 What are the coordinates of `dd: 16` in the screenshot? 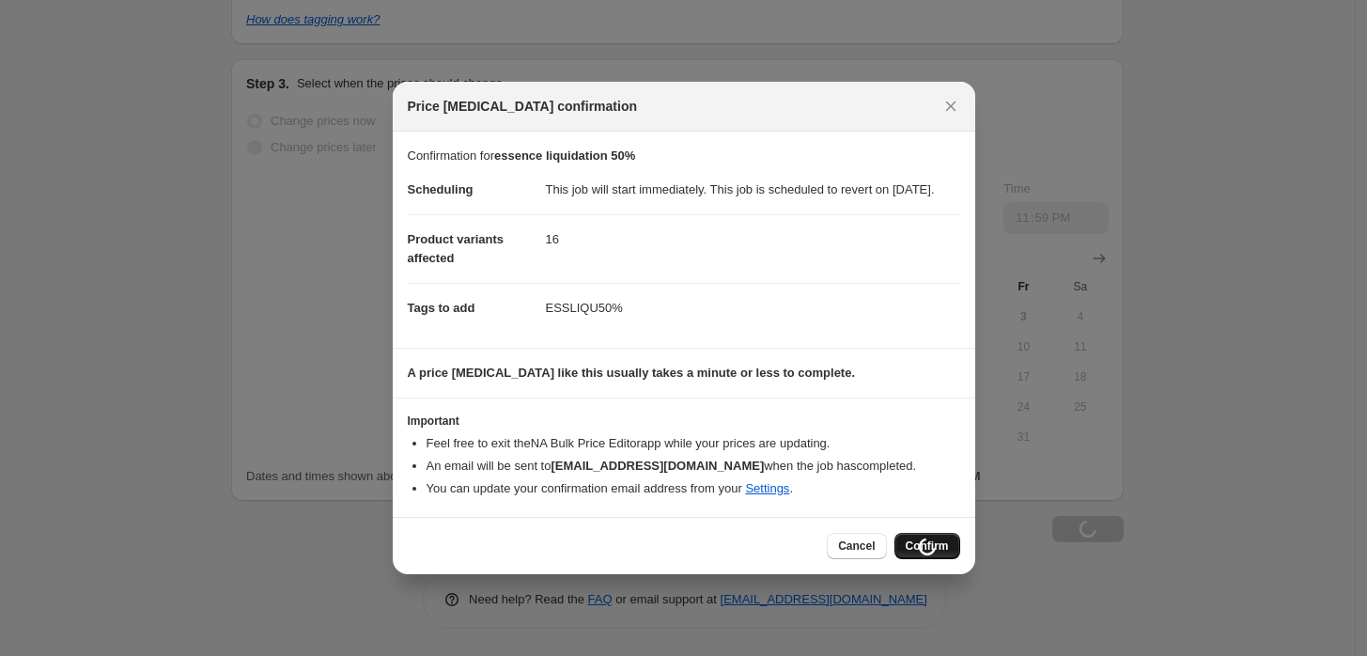 It's located at (753, 239).